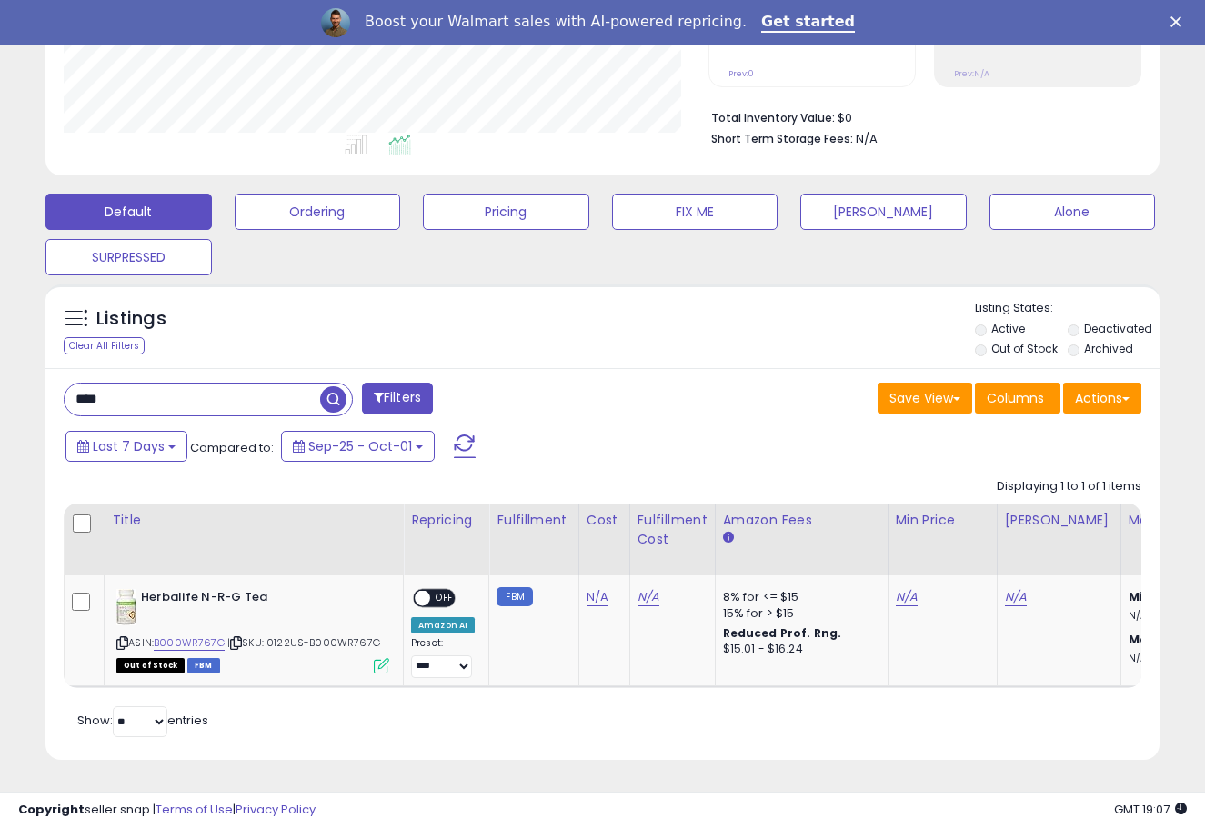  Describe the element at coordinates (276, 809) in the screenshot. I see `a: Privacy Policy` at that location.